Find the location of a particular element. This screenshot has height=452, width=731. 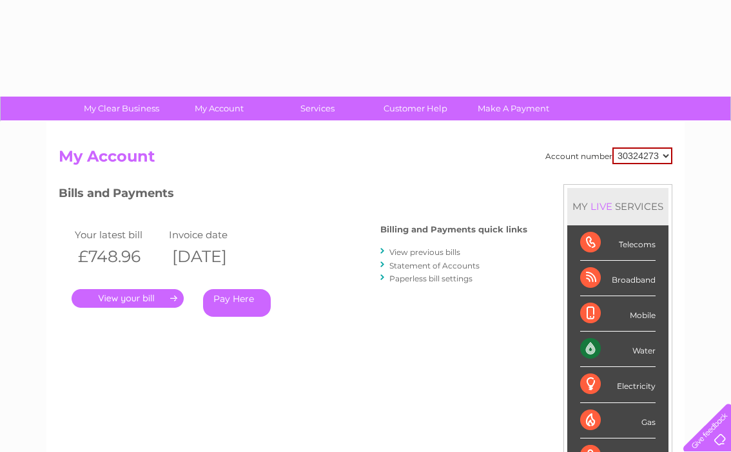

a: My Clear Business is located at coordinates (121, 108).